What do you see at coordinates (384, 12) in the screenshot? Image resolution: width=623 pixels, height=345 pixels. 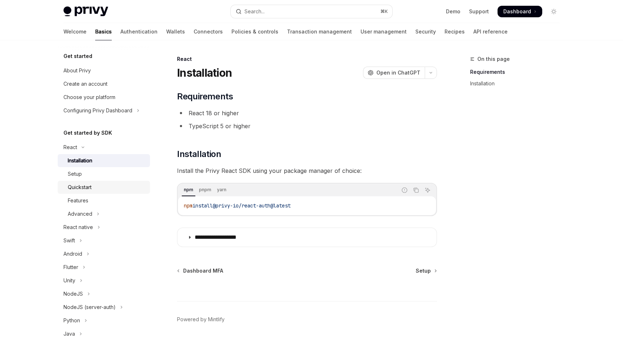 I see `span: ⌘ K` at bounding box center [384, 12].